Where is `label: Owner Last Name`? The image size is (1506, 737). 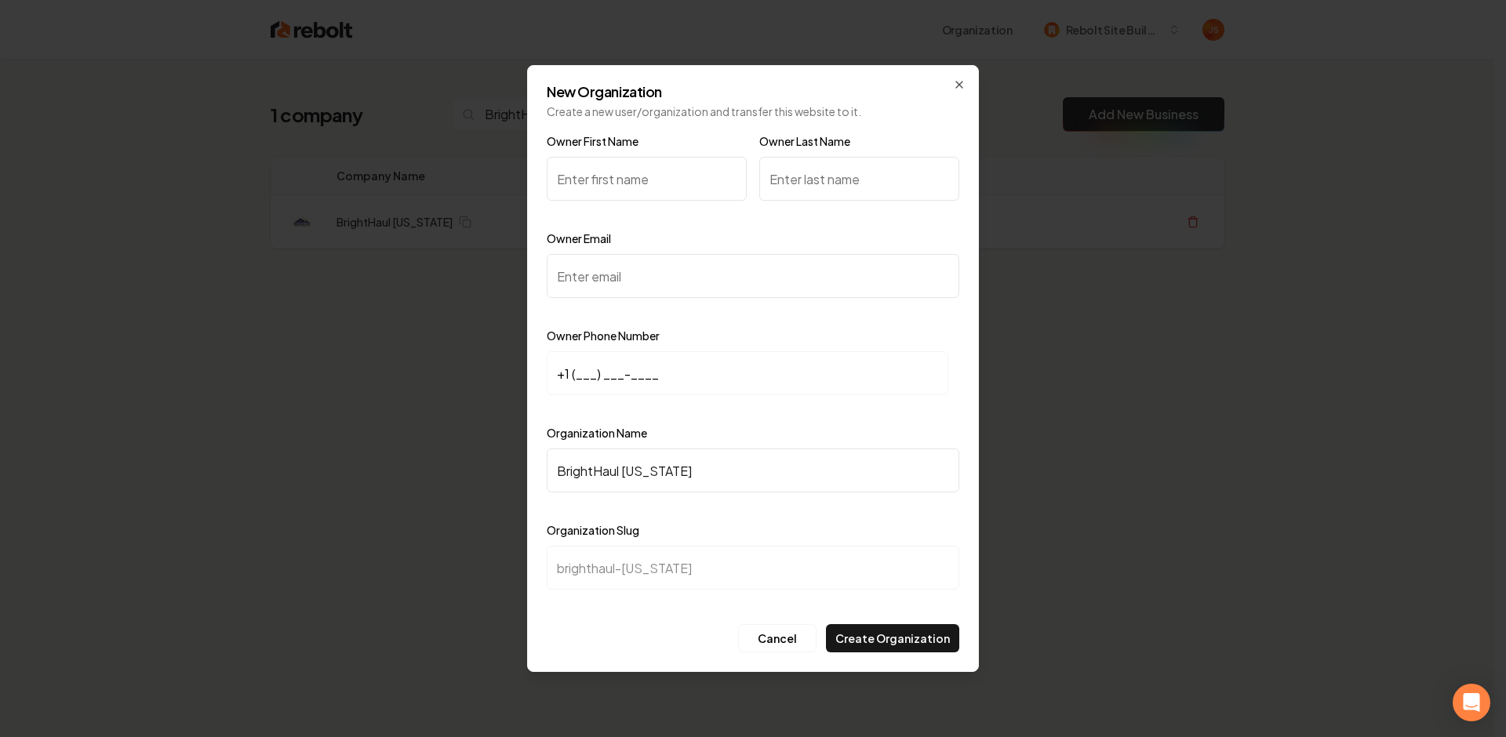
label: Owner Last Name is located at coordinates (805, 141).